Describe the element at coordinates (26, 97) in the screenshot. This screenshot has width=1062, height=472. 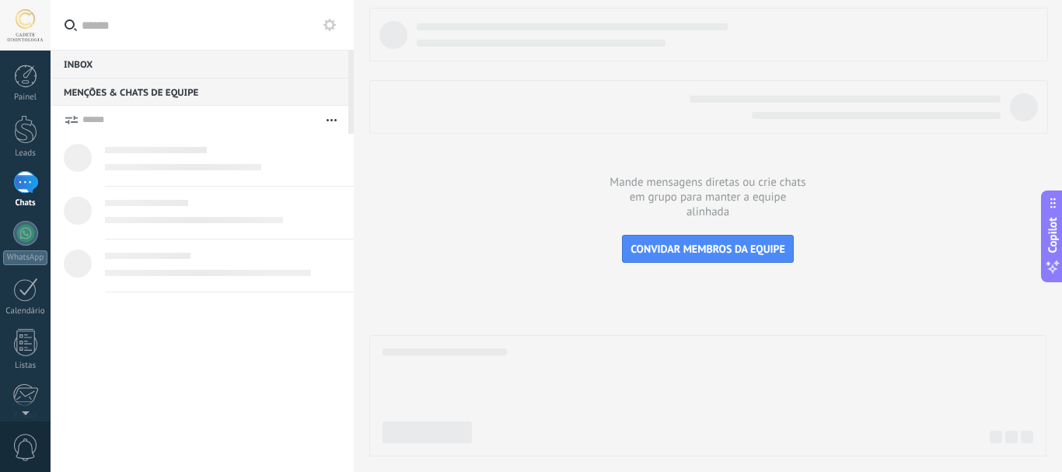
I see `div: Painel` at that location.